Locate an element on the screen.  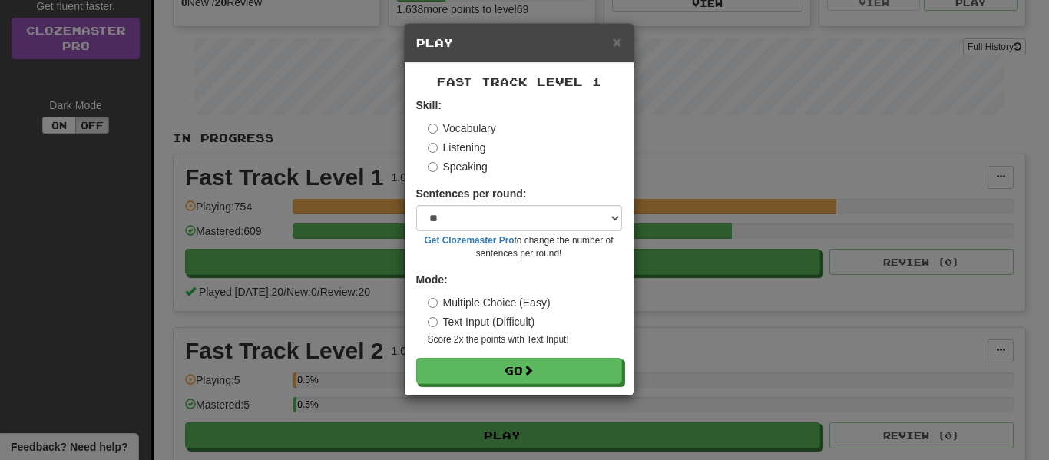
label: Text Input (Difficult) is located at coordinates (481, 322).